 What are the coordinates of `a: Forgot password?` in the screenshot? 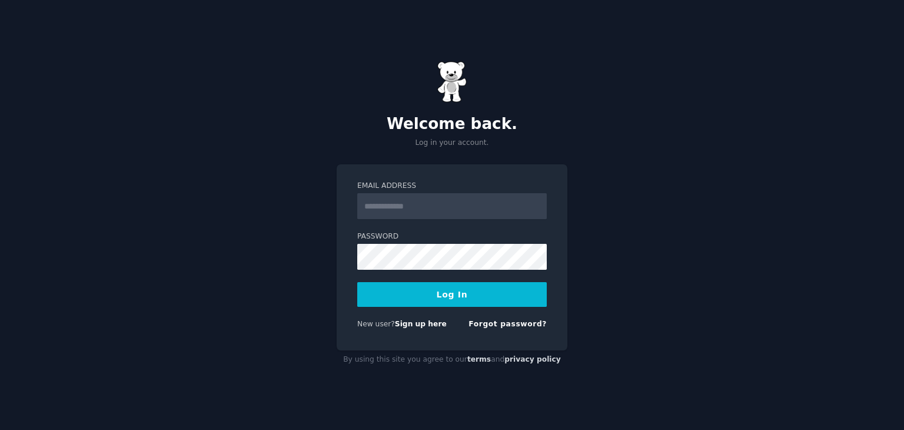 It's located at (507, 324).